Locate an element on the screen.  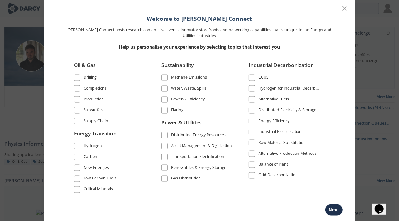
div: Energy Efficiency is located at coordinates (274, 122).